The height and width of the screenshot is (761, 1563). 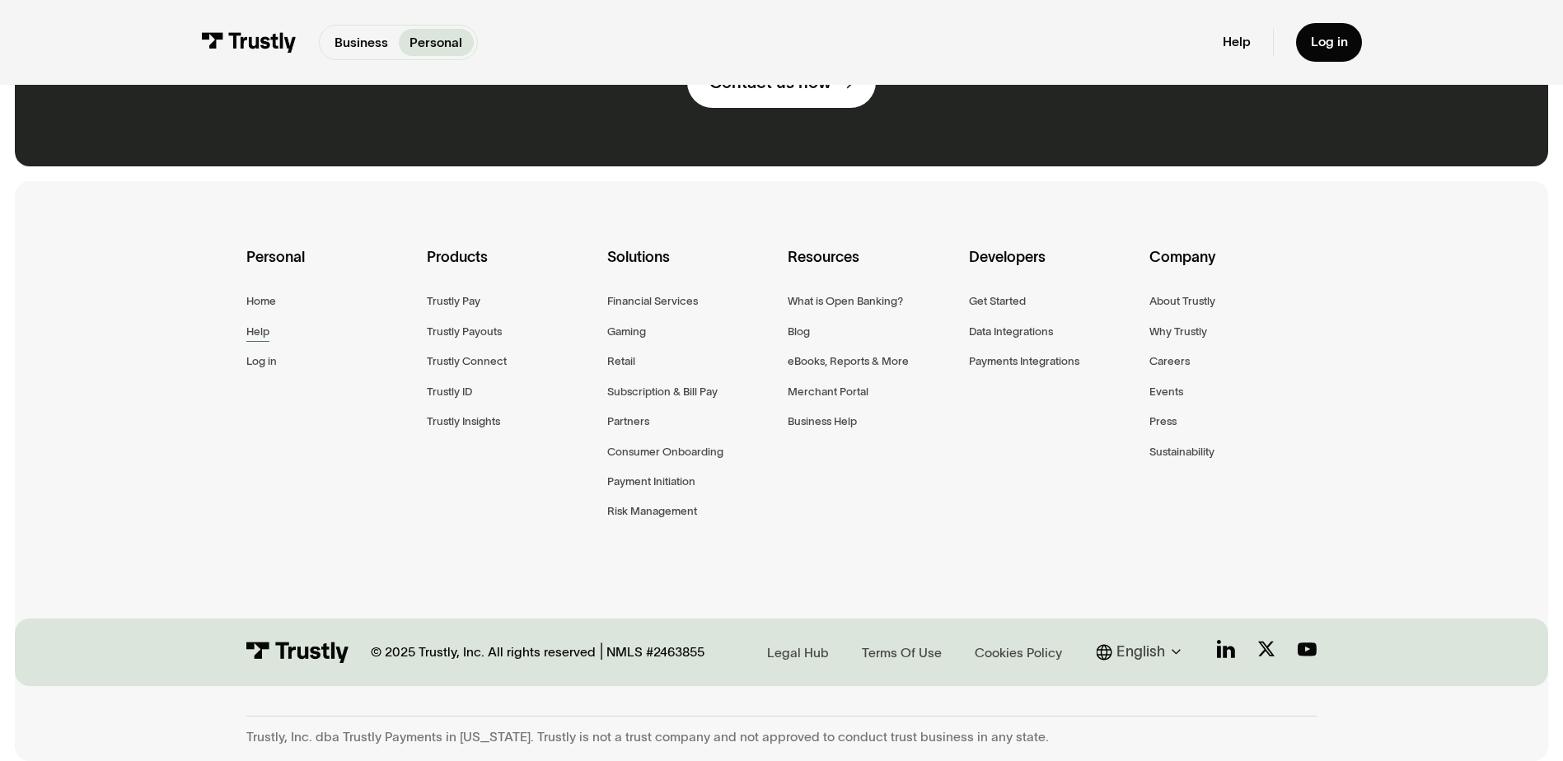 I want to click on div: Why Trustly, so click(x=1178, y=331).